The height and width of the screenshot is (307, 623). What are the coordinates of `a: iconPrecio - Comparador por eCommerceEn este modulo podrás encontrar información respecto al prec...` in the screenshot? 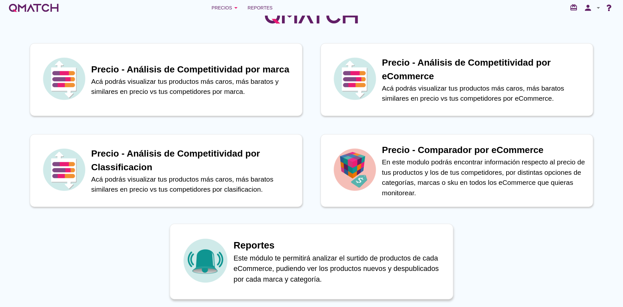 It's located at (457, 170).